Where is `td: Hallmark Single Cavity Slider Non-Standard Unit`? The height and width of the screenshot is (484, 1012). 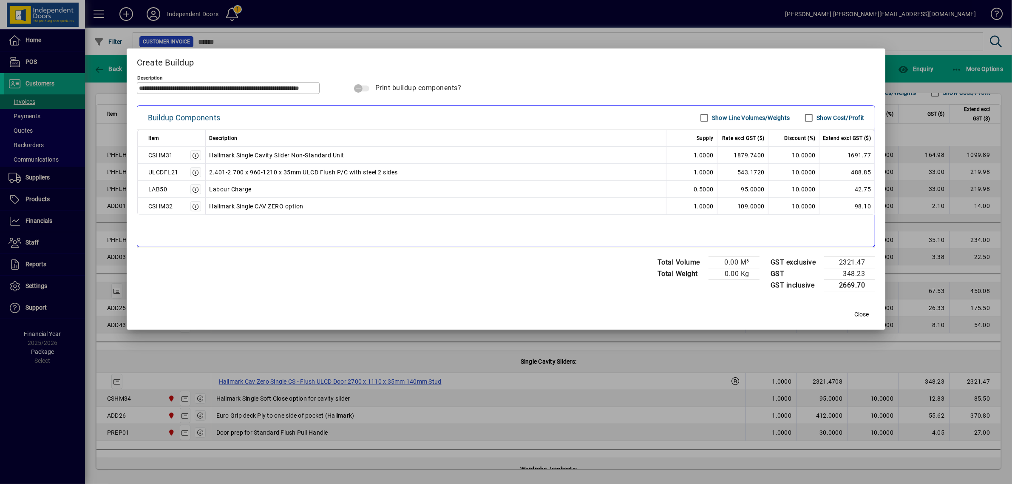
td: Hallmark Single Cavity Slider Non-Standard Unit is located at coordinates (436, 155).